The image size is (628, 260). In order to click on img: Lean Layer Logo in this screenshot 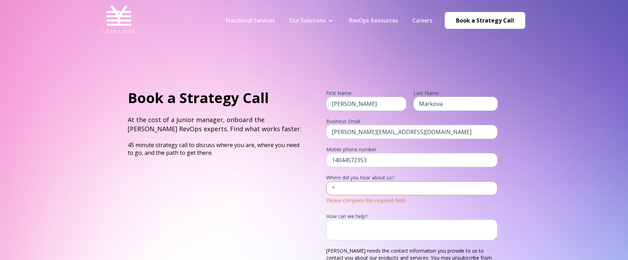, I will do `click(119, 19)`.